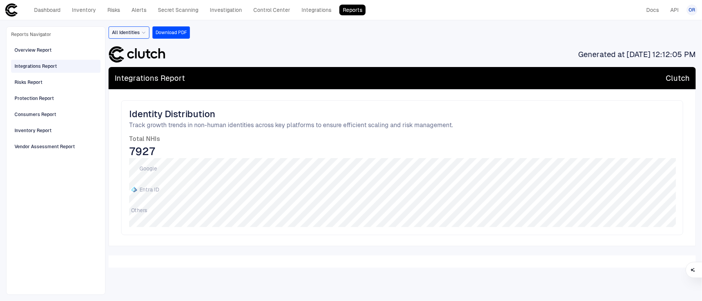 The height and width of the screenshot is (301, 702). Describe the element at coordinates (402, 151) in the screenshot. I see `span: 7927` at that location.